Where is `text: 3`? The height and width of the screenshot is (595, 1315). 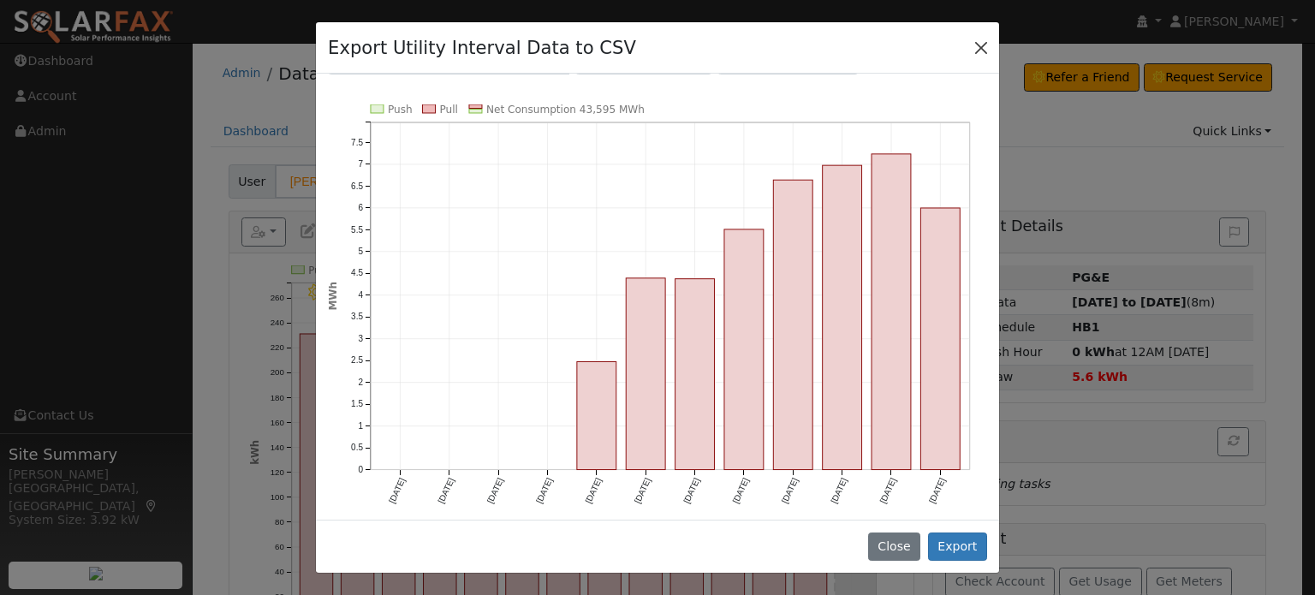 text: 3 is located at coordinates (360, 338).